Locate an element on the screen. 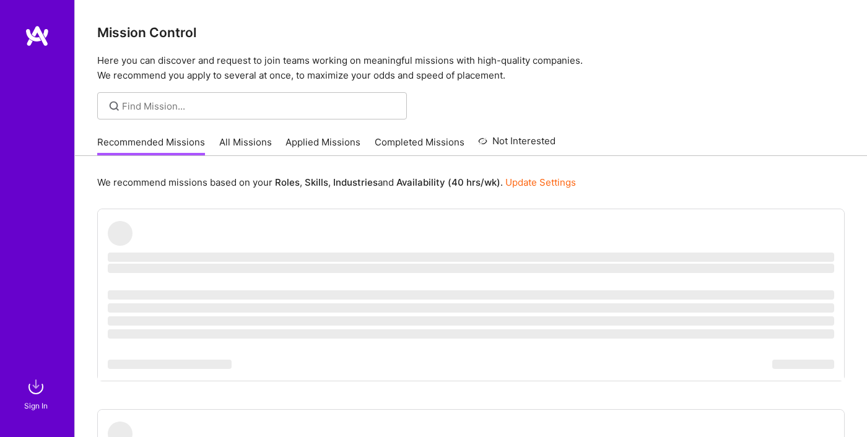 The width and height of the screenshot is (867, 437). b: Skills is located at coordinates (316, 182).